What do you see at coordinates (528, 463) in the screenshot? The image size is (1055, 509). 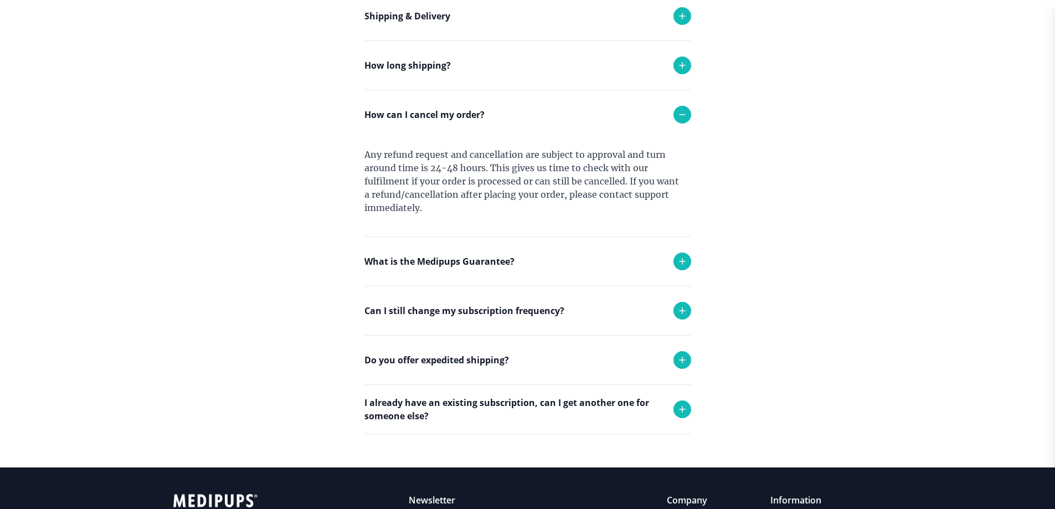 I see `div: Absolutely! Simply place the order and use the shipping address of the person who will receive th...` at bounding box center [528, 463].